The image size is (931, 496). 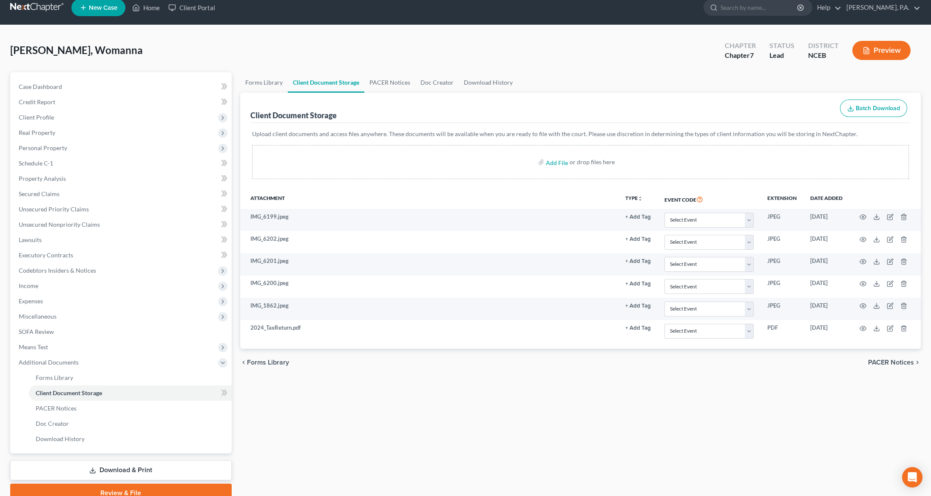 I want to click on td: IMG_6202.jpeg, so click(x=429, y=242).